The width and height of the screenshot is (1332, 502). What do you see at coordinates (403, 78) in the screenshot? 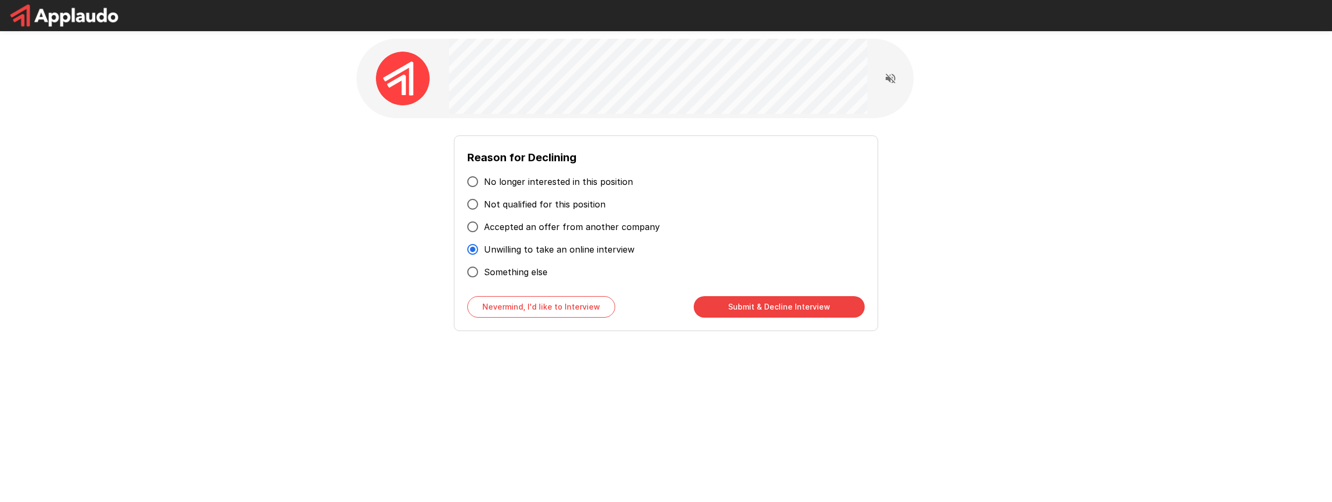
I see `img: applaudo_avatar.png` at bounding box center [403, 78].